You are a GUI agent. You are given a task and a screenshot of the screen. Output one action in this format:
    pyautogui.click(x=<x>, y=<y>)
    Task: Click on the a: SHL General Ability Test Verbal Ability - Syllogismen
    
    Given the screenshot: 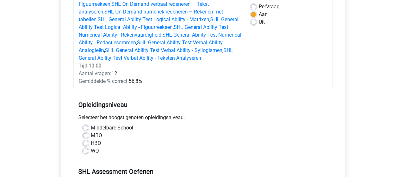 What is the action you would take?
    pyautogui.click(x=164, y=50)
    